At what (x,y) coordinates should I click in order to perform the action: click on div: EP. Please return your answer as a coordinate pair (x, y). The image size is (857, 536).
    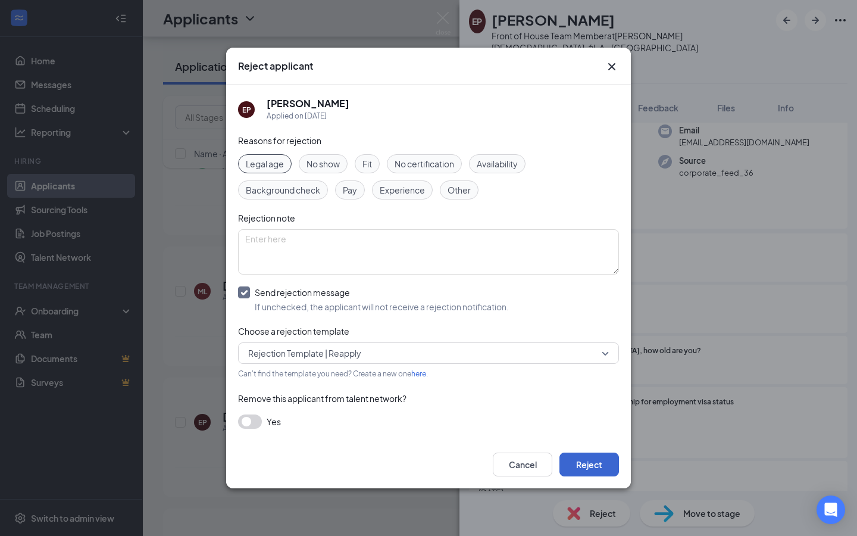
    Looking at the image, I should click on (246, 109).